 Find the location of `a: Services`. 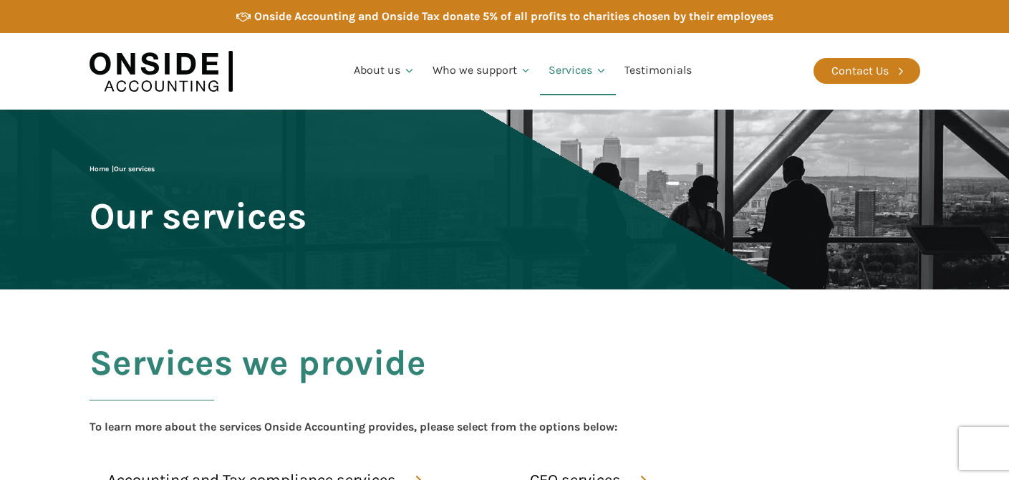

a: Services is located at coordinates (578, 71).